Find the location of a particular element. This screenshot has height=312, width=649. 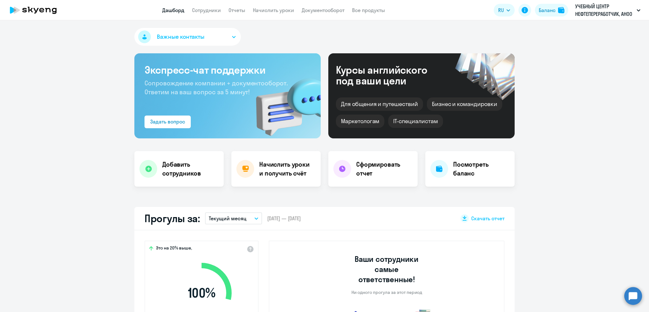

h4: Посмотреть баланс is located at coordinates (482, 169).